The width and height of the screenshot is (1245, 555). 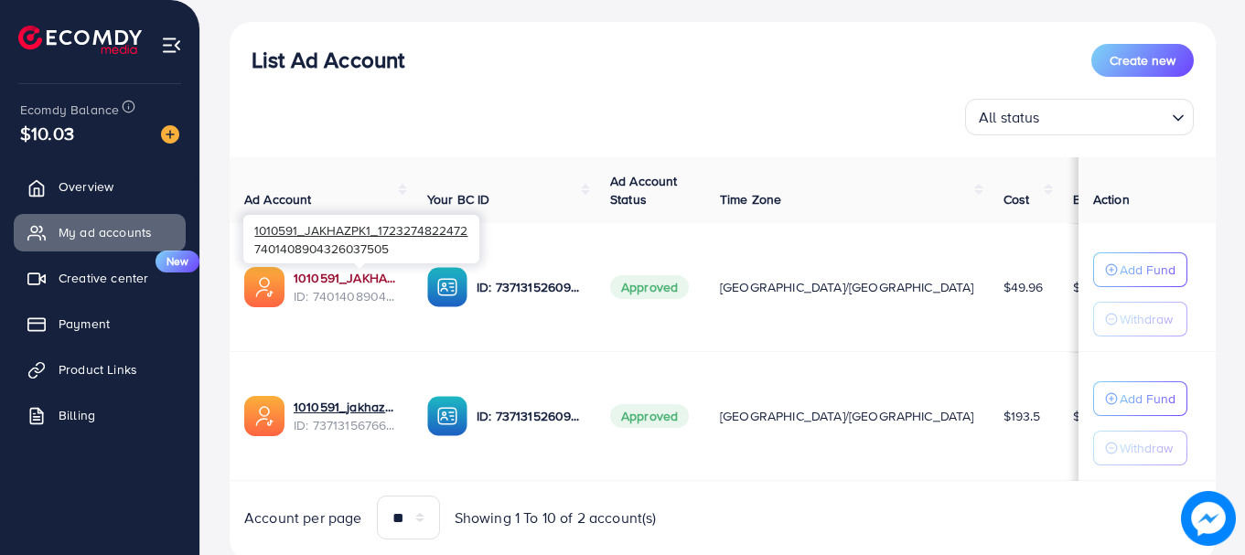 What do you see at coordinates (103, 278) in the screenshot?
I see `span: Creative center` at bounding box center [103, 278].